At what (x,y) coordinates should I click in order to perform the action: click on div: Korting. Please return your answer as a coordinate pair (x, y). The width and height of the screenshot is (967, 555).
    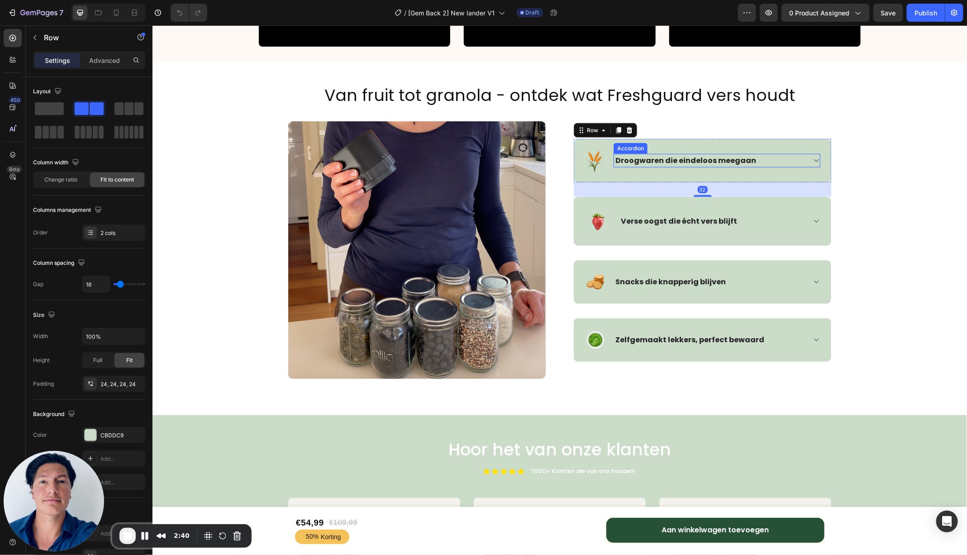
    Looking at the image, I should click on (178, 511).